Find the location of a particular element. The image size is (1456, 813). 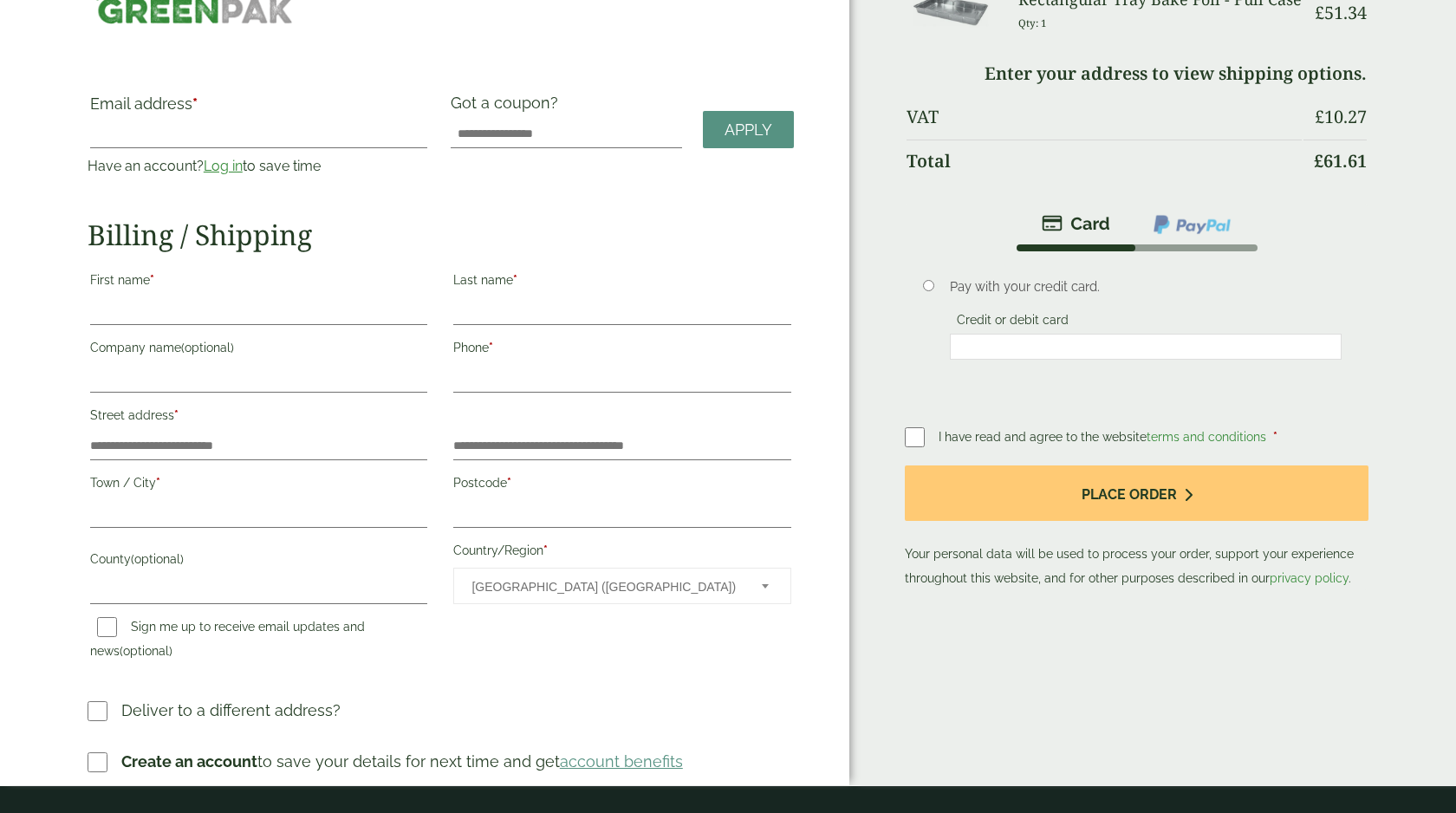

th: Total is located at coordinates (1104, 160).